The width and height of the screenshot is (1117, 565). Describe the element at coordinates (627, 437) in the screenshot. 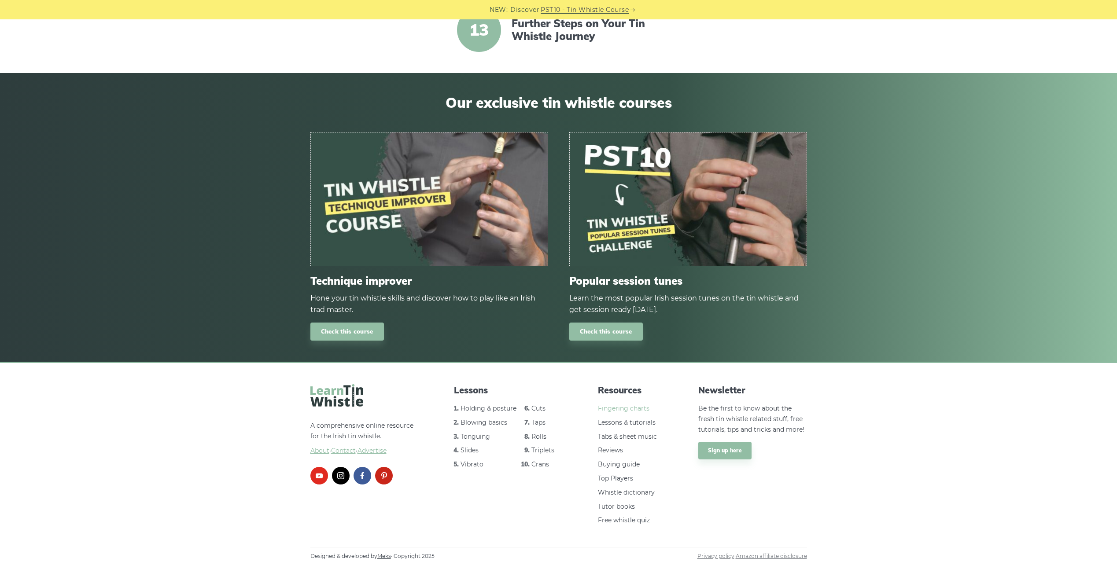

I see `a: Tabs & sheet music` at that location.